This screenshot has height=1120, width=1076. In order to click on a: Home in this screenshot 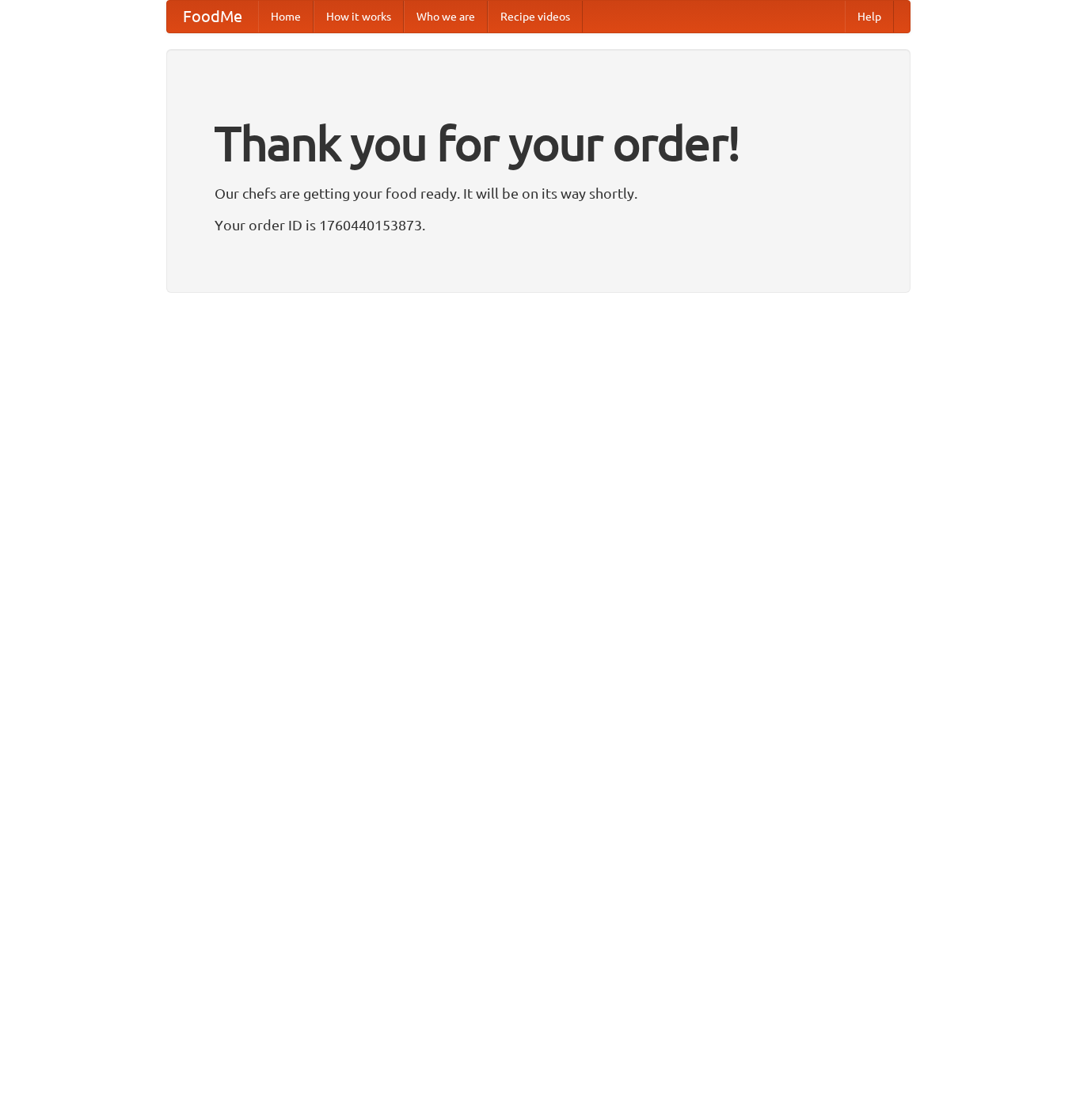, I will do `click(286, 17)`.